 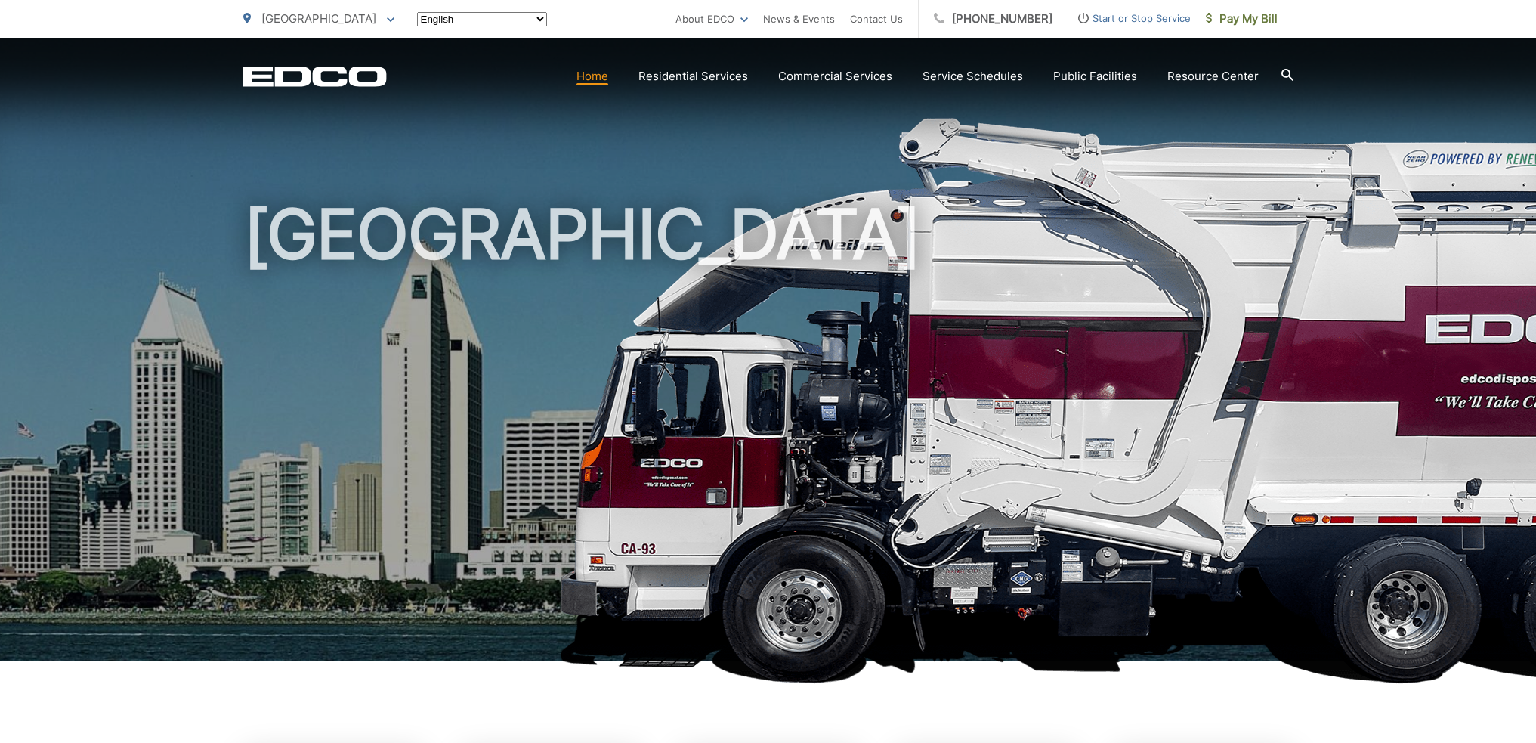 I want to click on a: Home, so click(x=592, y=76).